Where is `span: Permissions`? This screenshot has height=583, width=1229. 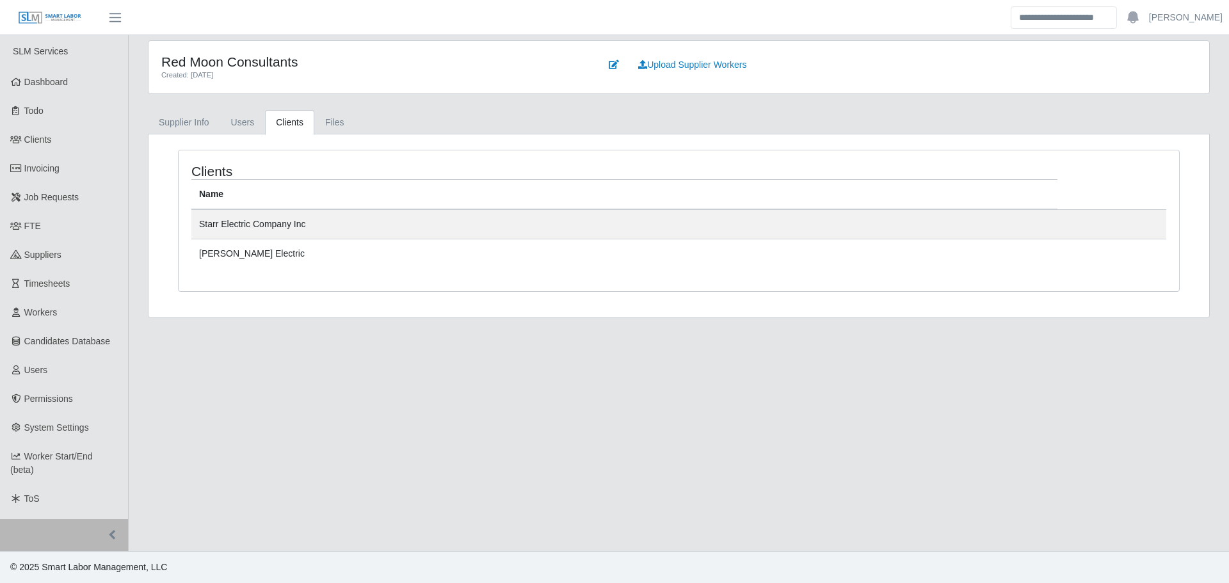 span: Permissions is located at coordinates (49, 399).